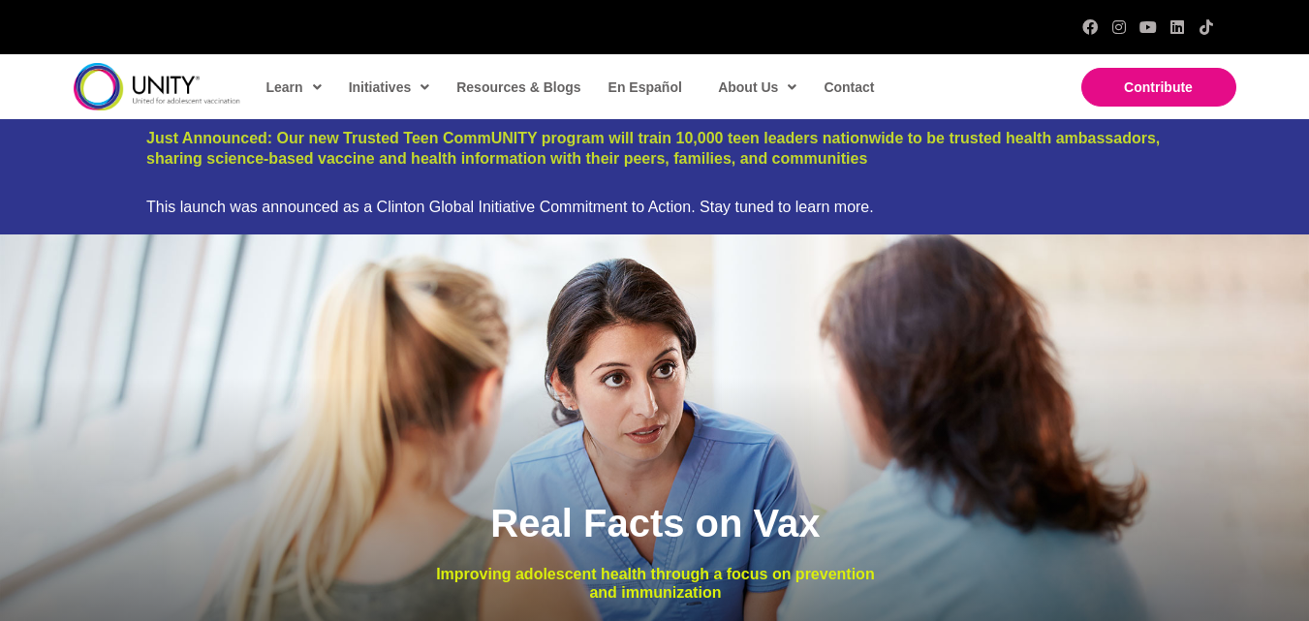 Image resolution: width=1309 pixels, height=621 pixels. I want to click on a: YouTube, so click(1148, 27).